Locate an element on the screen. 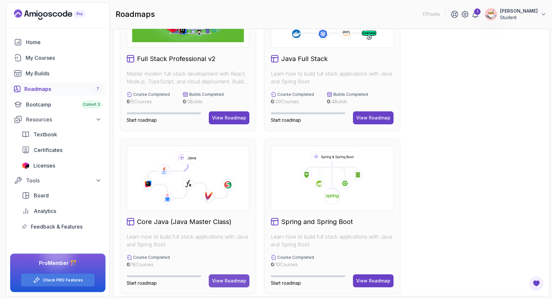 Image resolution: width=552 pixels, height=299 pixels. p: / 29 Courses is located at coordinates (292, 102).